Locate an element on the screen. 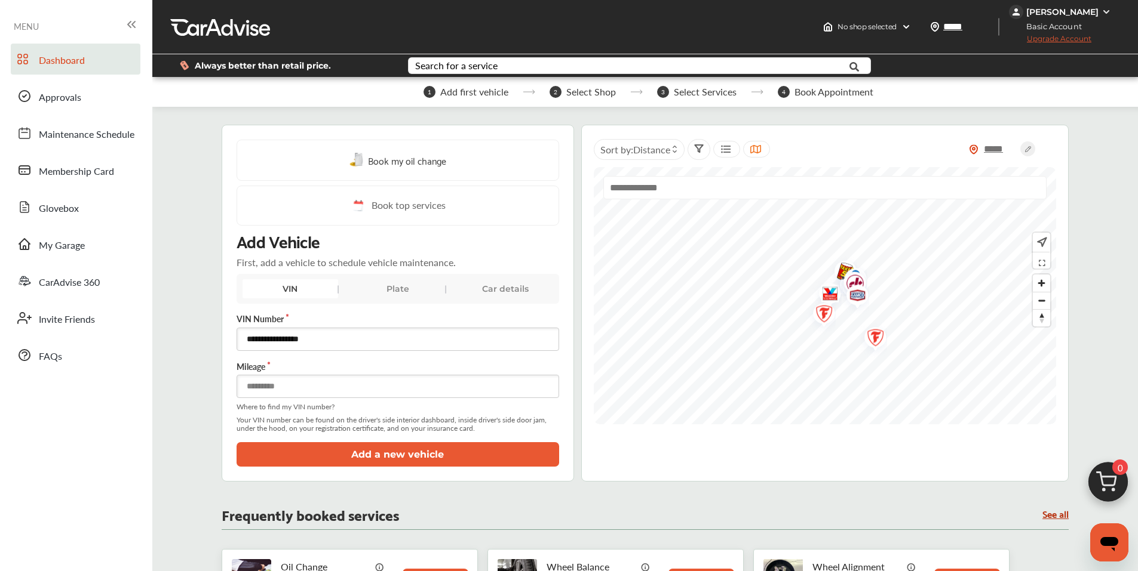 The height and width of the screenshot is (571, 1138). img: logo-aamco.png is located at coordinates (853, 297).